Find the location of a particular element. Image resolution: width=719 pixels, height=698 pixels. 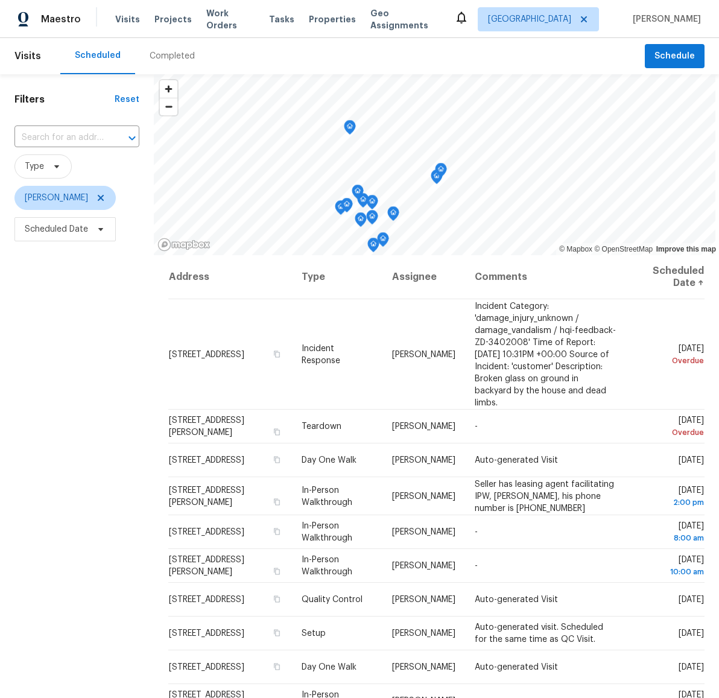

span: Geo Assignments is located at coordinates (405, 19).